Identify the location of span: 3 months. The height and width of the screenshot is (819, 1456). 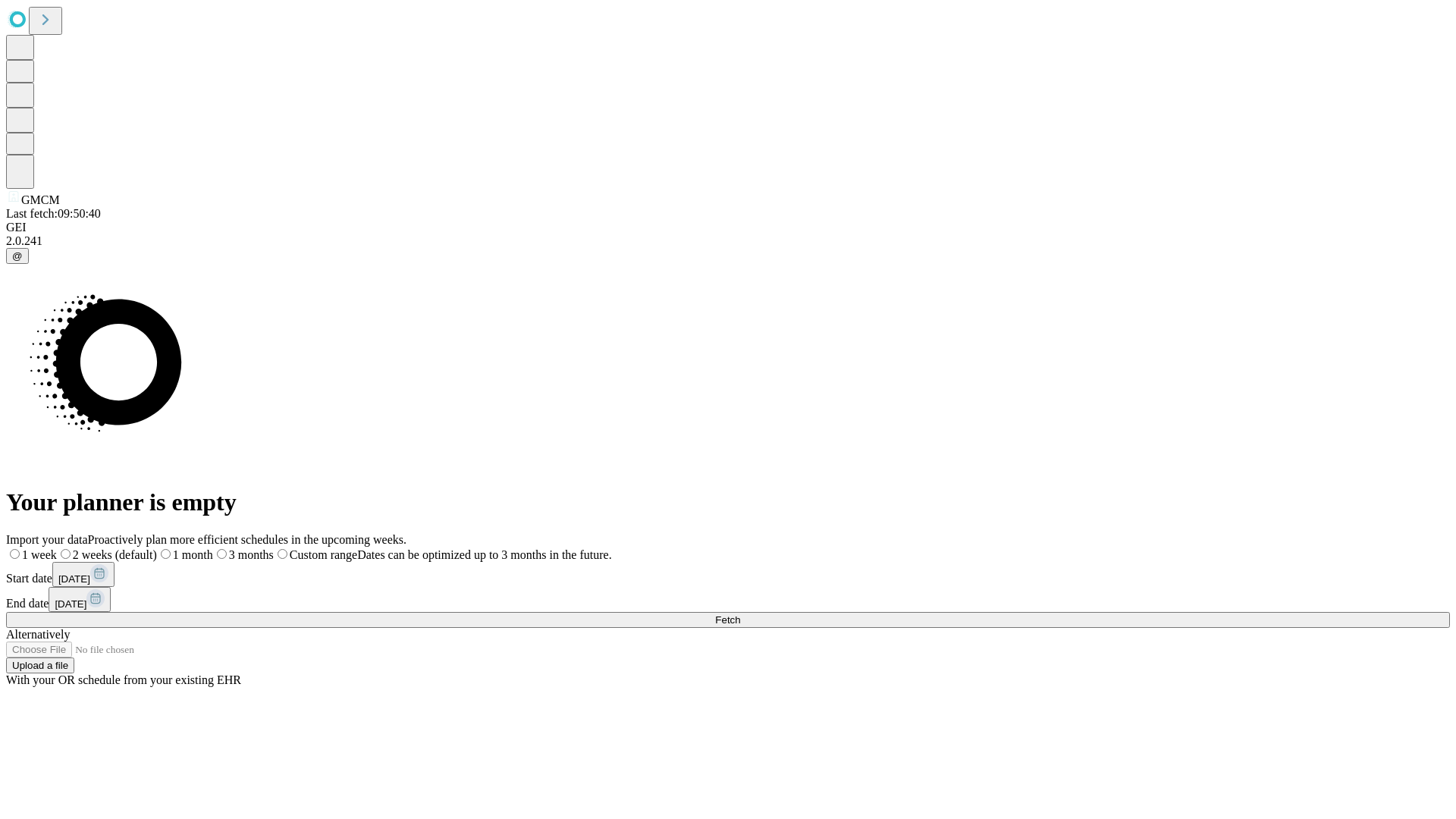
(251, 554).